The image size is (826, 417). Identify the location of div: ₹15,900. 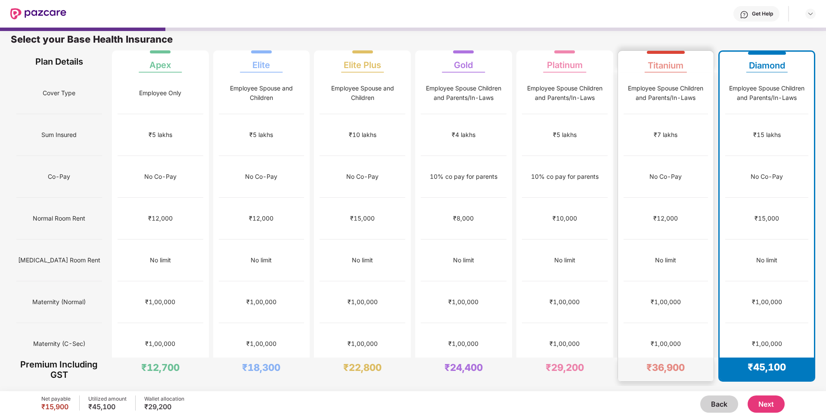
(56, 407).